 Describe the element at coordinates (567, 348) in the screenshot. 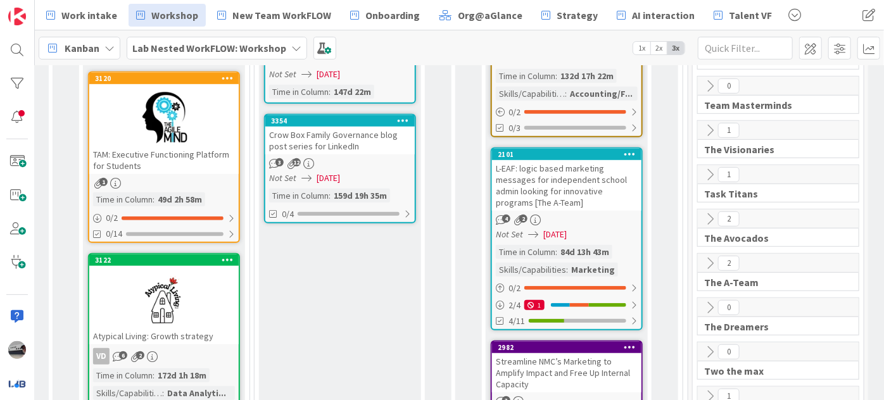

I see `div: 2982` at that location.